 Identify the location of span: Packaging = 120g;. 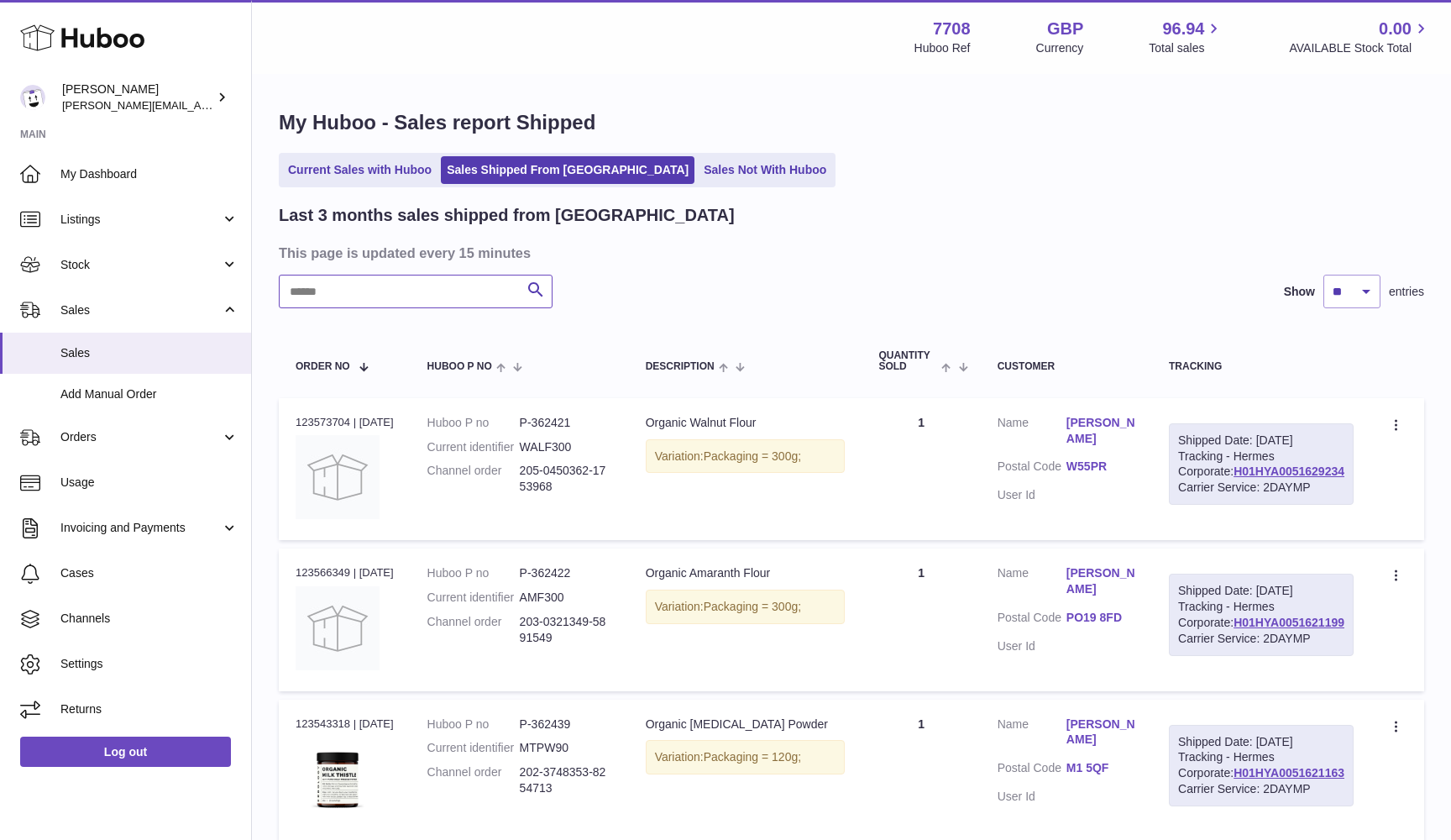
(752, 756).